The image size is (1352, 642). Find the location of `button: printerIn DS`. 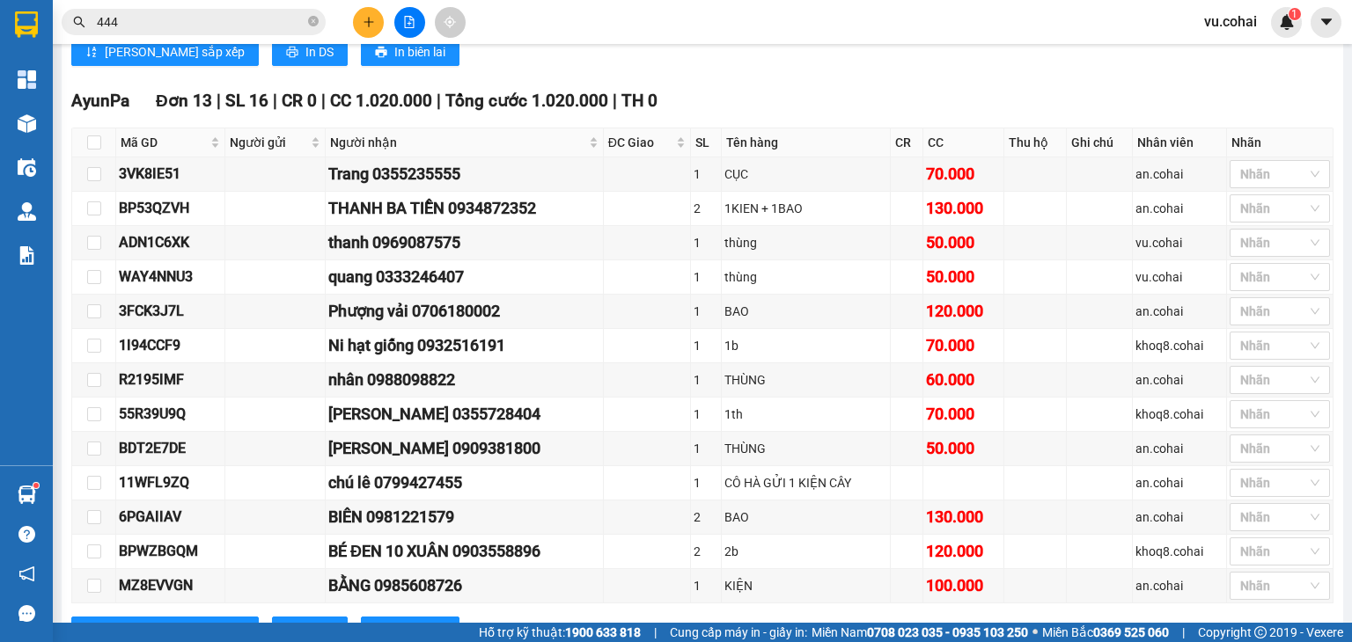

button: printerIn DS is located at coordinates (310, 52).